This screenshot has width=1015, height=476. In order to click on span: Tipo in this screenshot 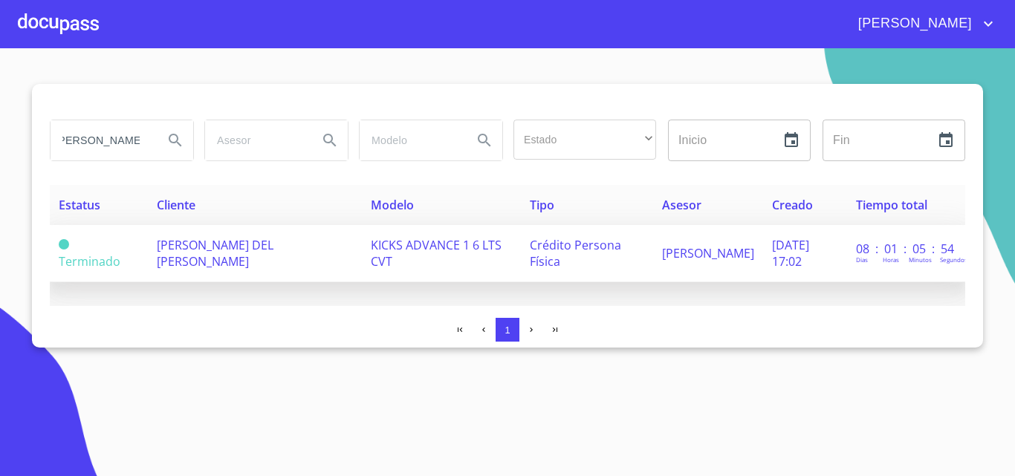, I will do `click(542, 205)`.